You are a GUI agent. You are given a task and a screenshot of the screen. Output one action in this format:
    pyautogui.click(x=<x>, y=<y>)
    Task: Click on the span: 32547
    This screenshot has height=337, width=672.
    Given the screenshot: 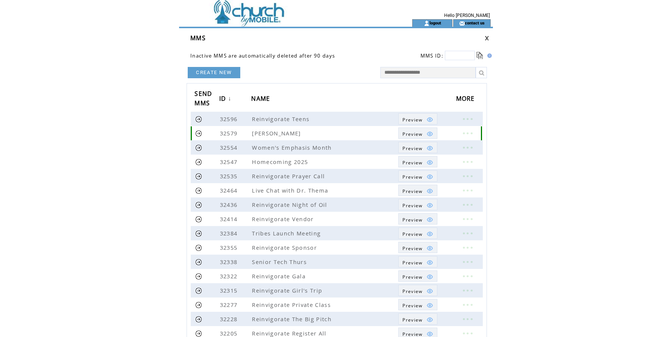 What is the action you would take?
    pyautogui.click(x=230, y=162)
    